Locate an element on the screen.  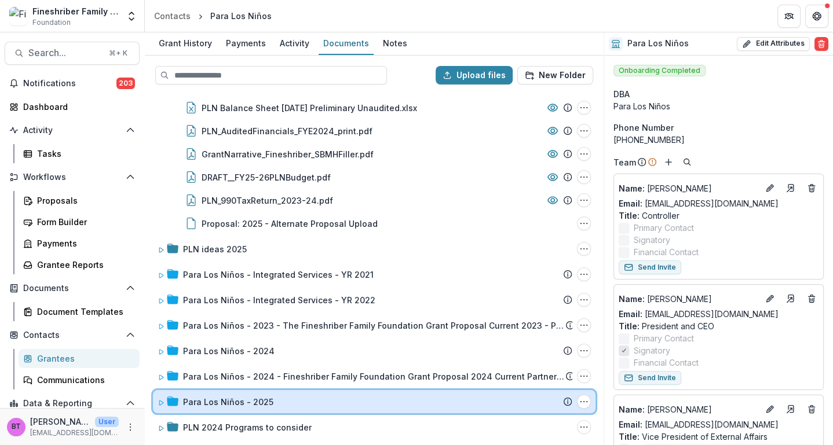
button: Para Los Niños - 2024 - Fineshriber Family Foundation Grant Proposal 2024 Current Partner - Progr... is located at coordinates (584, 376).